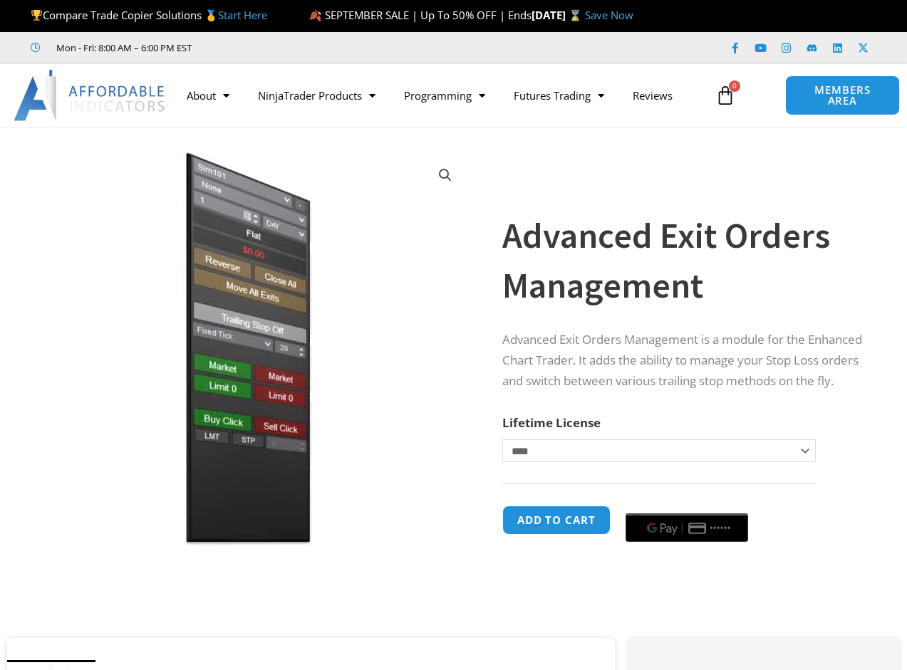  What do you see at coordinates (316, 95) in the screenshot?
I see `a: NinjaTrader Products` at bounding box center [316, 95].